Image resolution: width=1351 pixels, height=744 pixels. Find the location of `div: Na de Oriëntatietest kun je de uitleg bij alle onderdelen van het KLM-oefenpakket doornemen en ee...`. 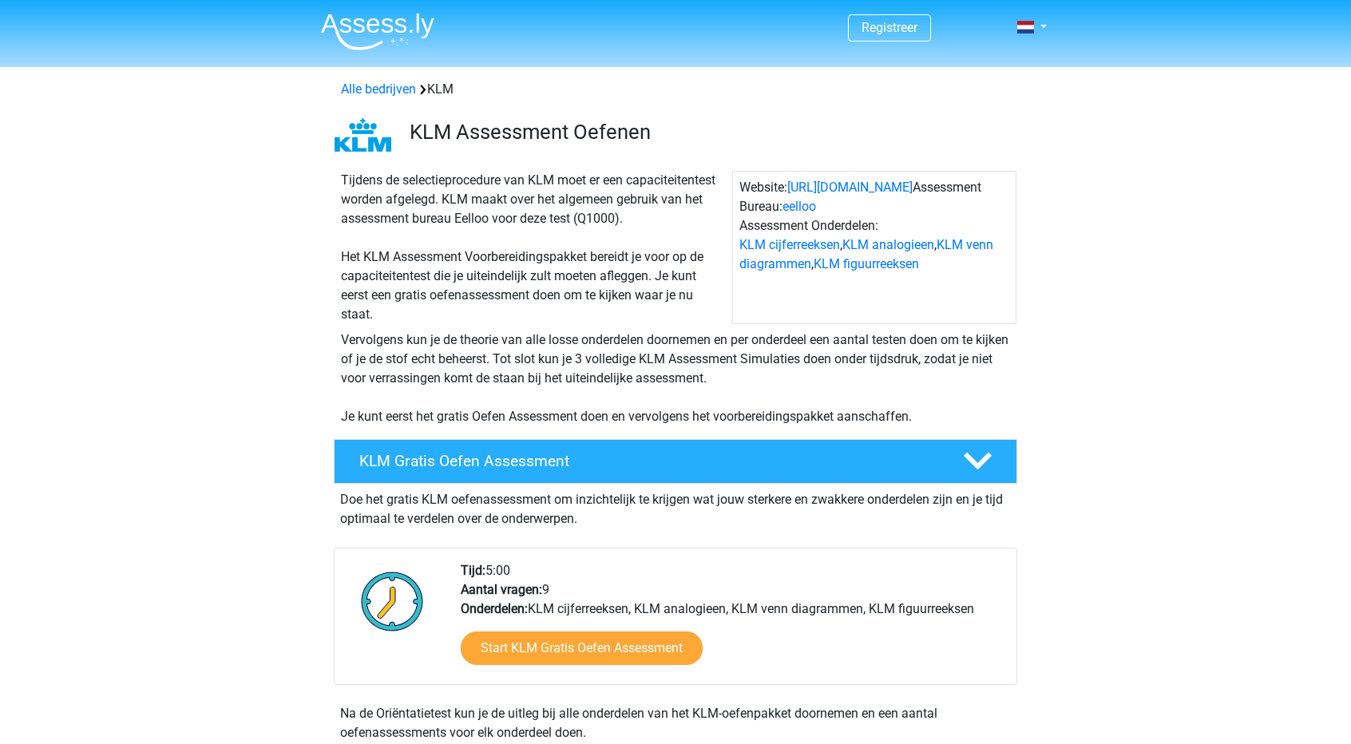

div: Na de Oriëntatietest kun je de uitleg bij alle onderdelen van het KLM-oefenpakket doornemen en ee... is located at coordinates (676, 724).